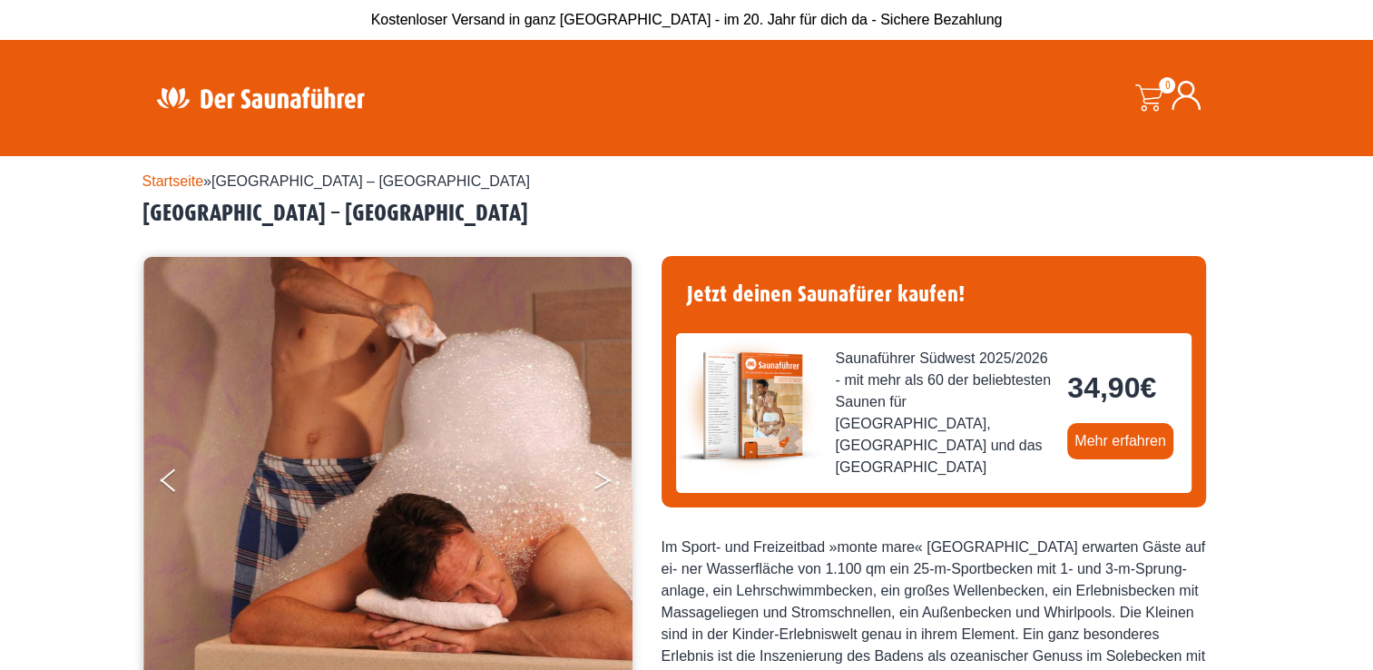 The image size is (1373, 670). What do you see at coordinates (1167, 85) in the screenshot?
I see `span: 0` at bounding box center [1167, 85].